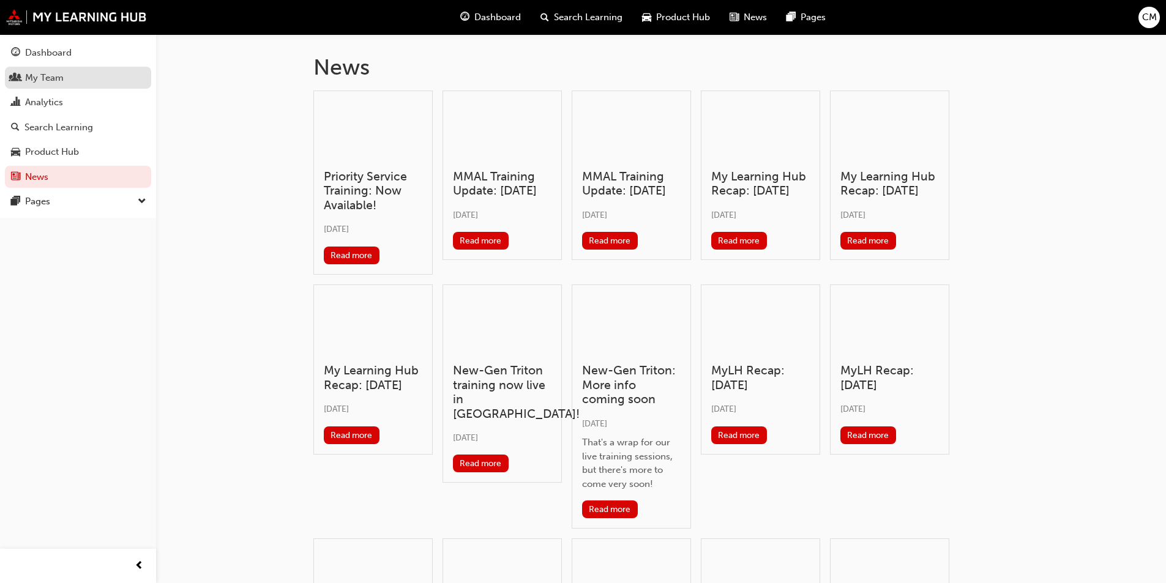 This screenshot has height=583, width=1166. I want to click on h1: News, so click(661, 67).